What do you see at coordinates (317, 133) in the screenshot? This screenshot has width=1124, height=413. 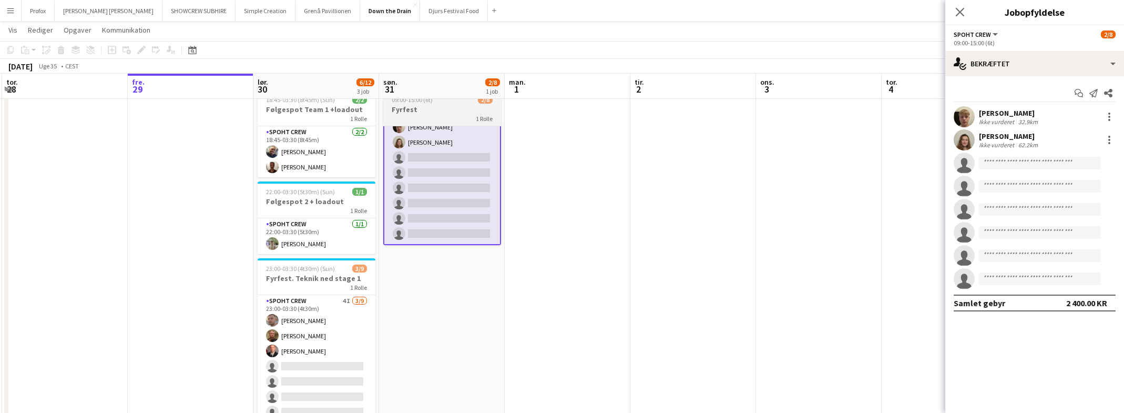 I see `app-job-card: 18:45-03:30 (8t45m) (Sun)2/2Følgespot Team 1 +loadout1 RolleSpoht Crew2/218:45-03:30 (8t45m)[PERS...` at bounding box center [317, 133].